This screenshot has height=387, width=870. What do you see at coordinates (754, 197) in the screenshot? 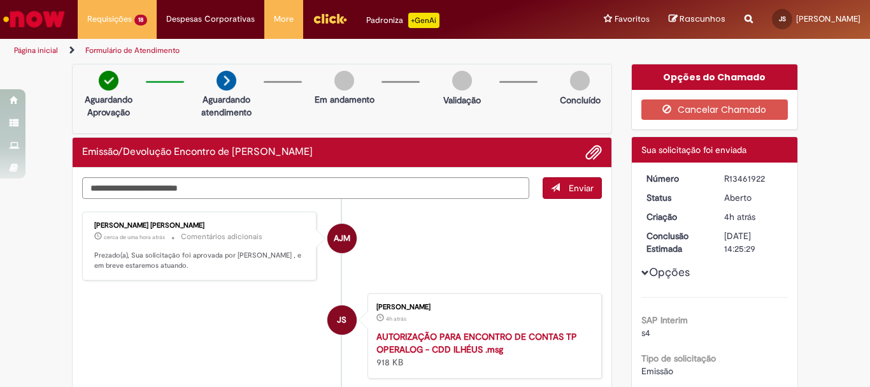
I see `div: Aberto` at bounding box center [754, 197].